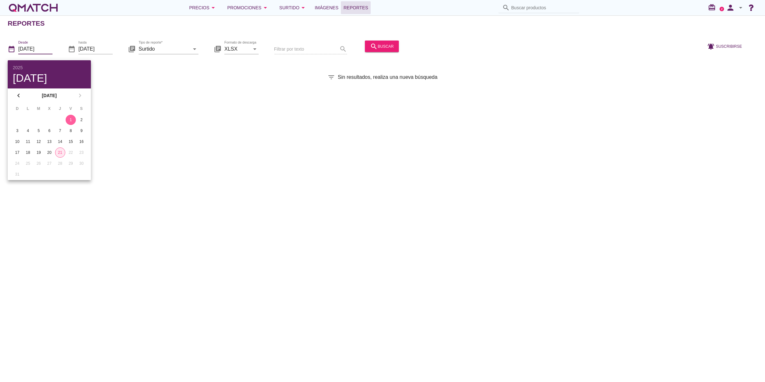 The width and height of the screenshot is (765, 382). Describe the element at coordinates (248, 8) in the screenshot. I see `button: Promociones` at that location.